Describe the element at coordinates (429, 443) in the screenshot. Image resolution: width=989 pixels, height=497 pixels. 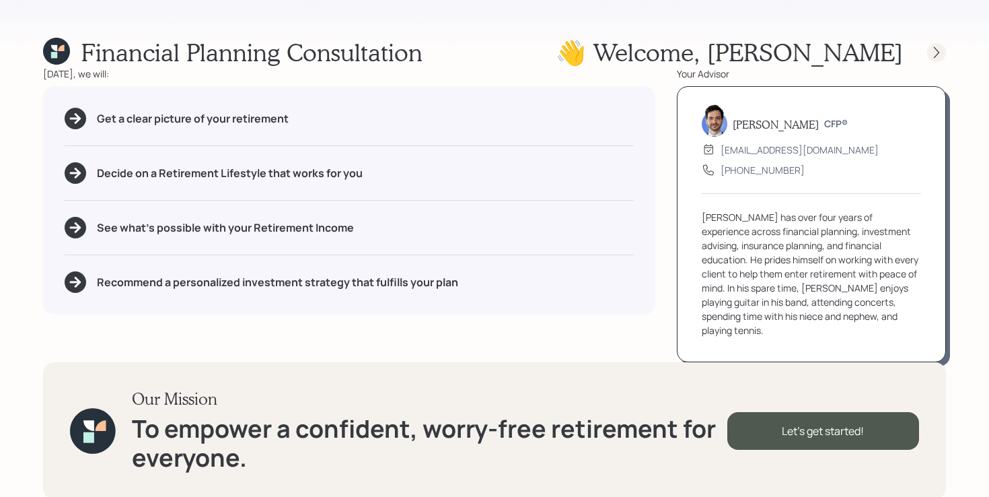
I see `h1: To empower a confident, worry-free retirement for everyone.` at that location.